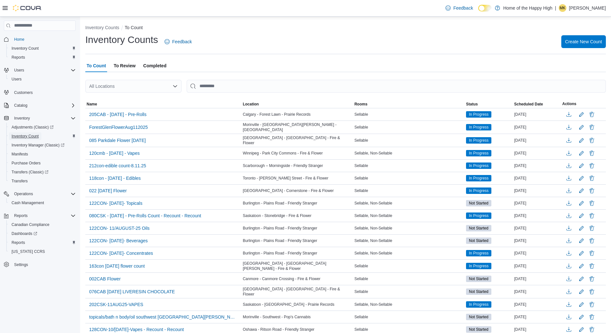 This screenshot has height=333, width=611. What do you see at coordinates (584, 42) in the screenshot?
I see `span: Create New Count` at bounding box center [584, 42].